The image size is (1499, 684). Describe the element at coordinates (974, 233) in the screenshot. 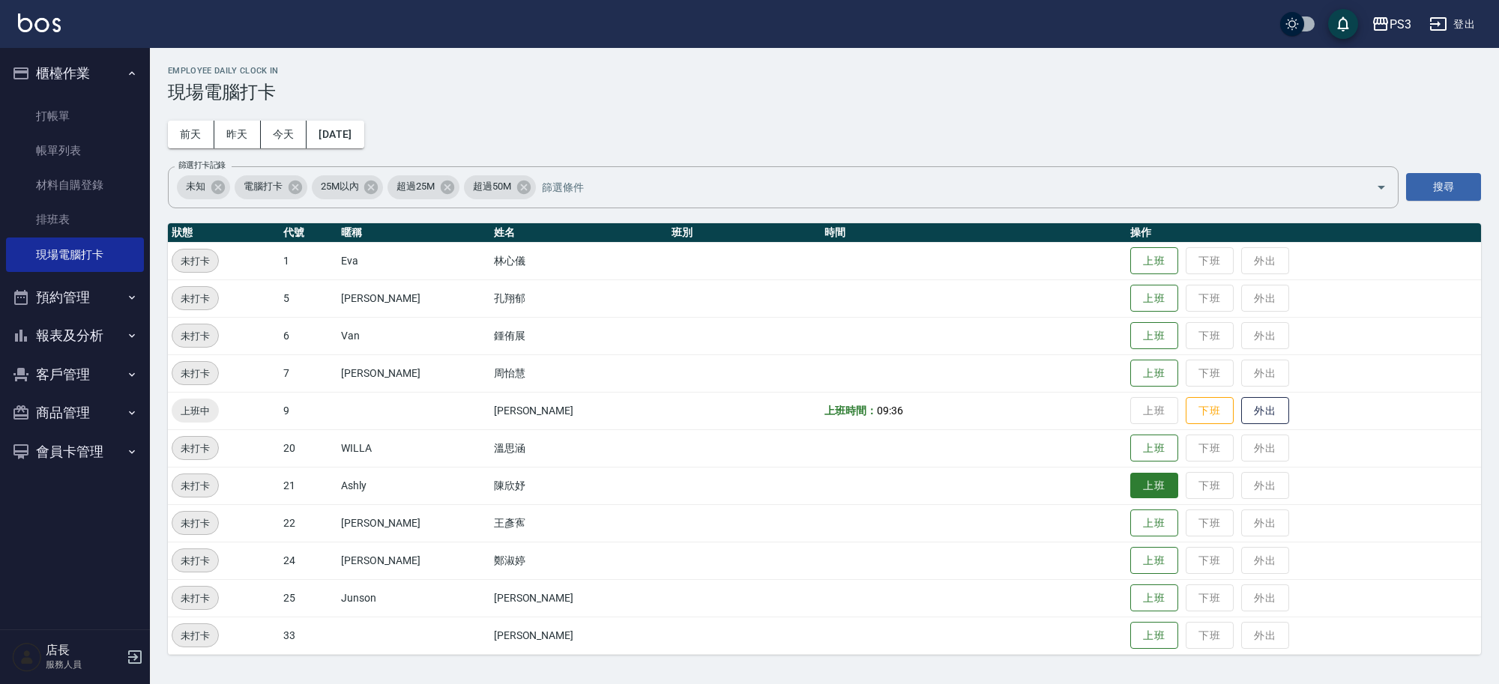

I see `th: 時間` at that location.